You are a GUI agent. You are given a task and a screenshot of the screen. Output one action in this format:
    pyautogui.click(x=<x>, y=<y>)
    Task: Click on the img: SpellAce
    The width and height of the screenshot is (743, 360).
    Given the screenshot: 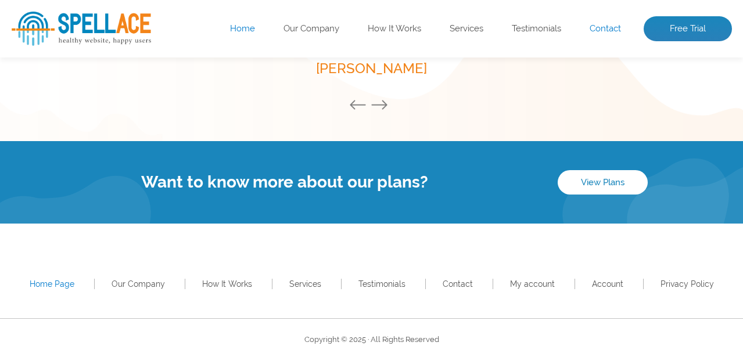 What is the action you would take?
    pyautogui.click(x=81, y=28)
    